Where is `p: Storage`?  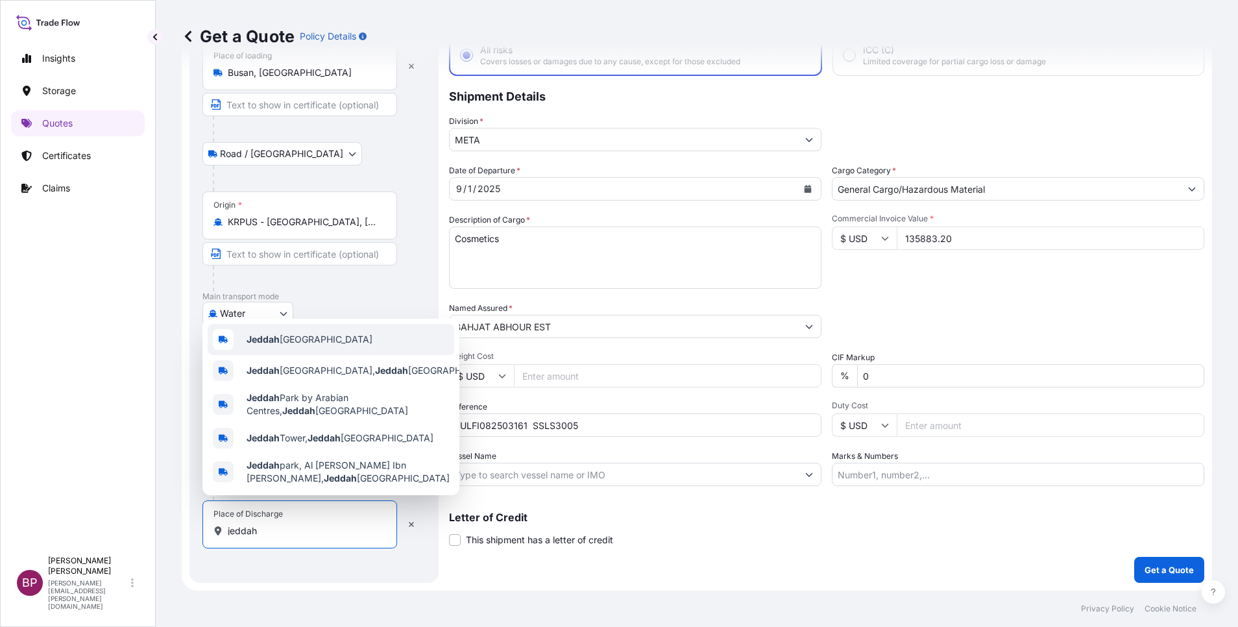
p: Storage is located at coordinates (59, 91).